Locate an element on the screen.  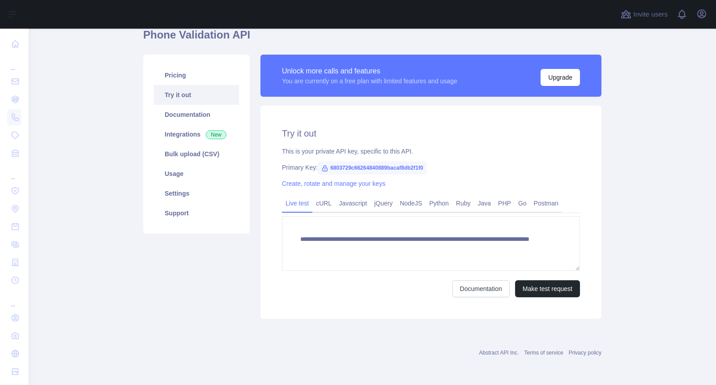
a: Abstract API Inc. is located at coordinates (499, 352).